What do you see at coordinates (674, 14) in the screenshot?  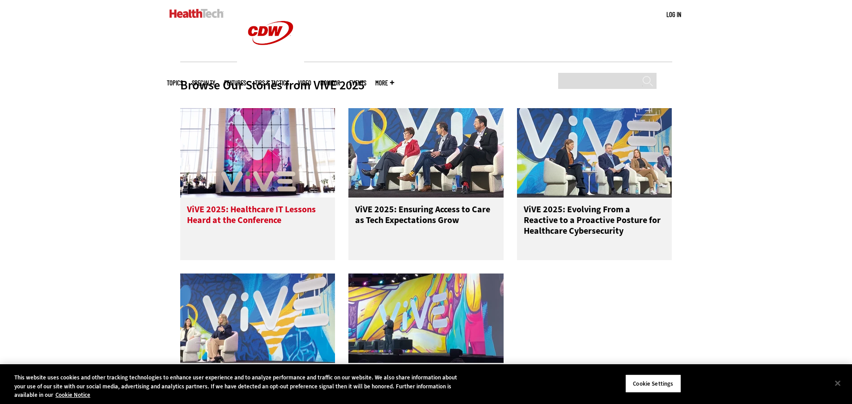 I see `a: Log in` at bounding box center [674, 14].